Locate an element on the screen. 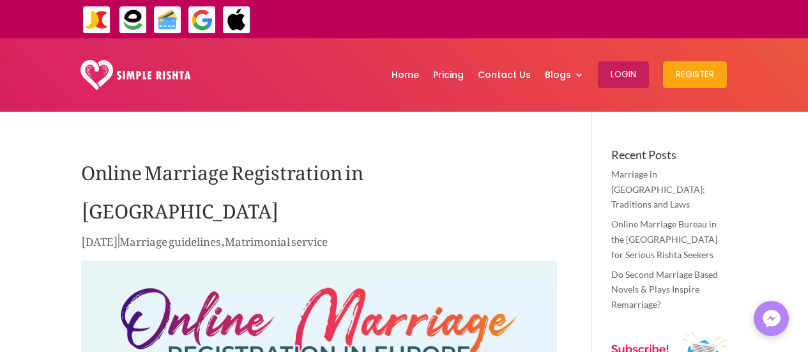 This screenshot has width=808, height=352. h4: Recent Posts is located at coordinates (669, 158).